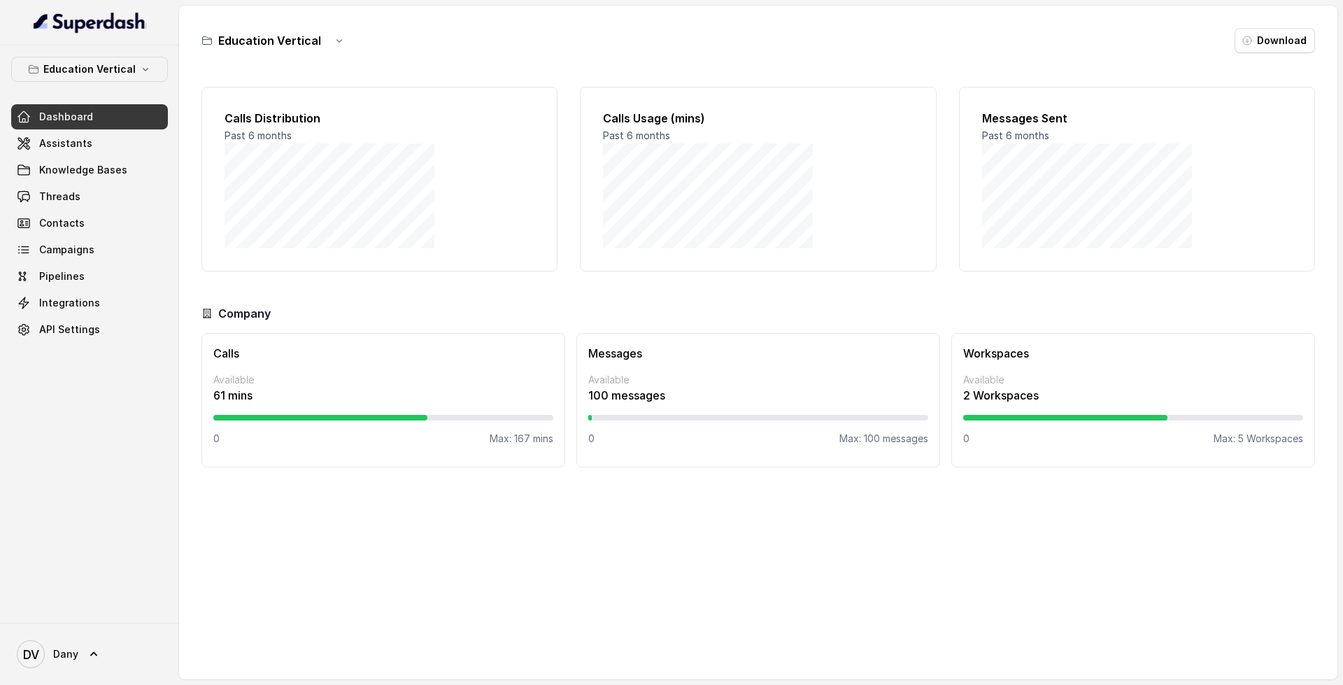 This screenshot has width=1343, height=685. I want to click on span: Pipelines, so click(62, 276).